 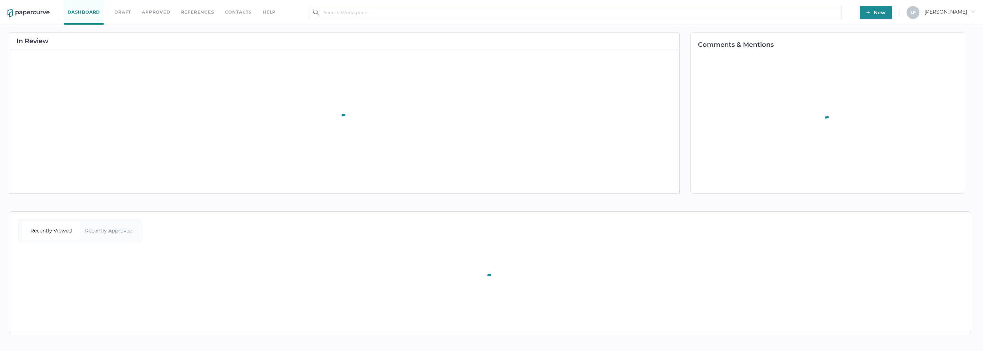 What do you see at coordinates (973, 11) in the screenshot?
I see `i: arrow_right` at bounding box center [973, 11].